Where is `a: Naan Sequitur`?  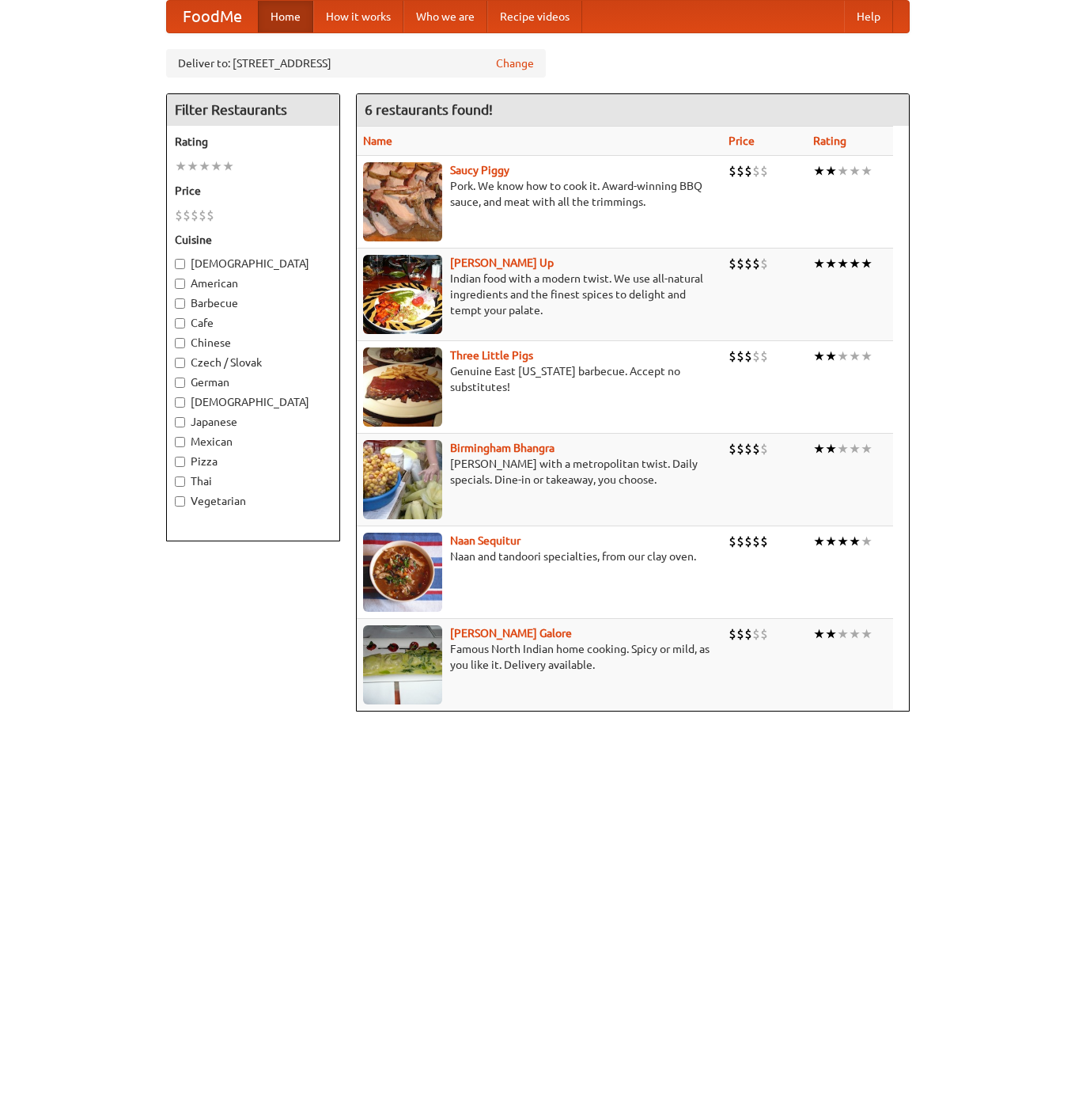 a: Naan Sequitur is located at coordinates (484, 540).